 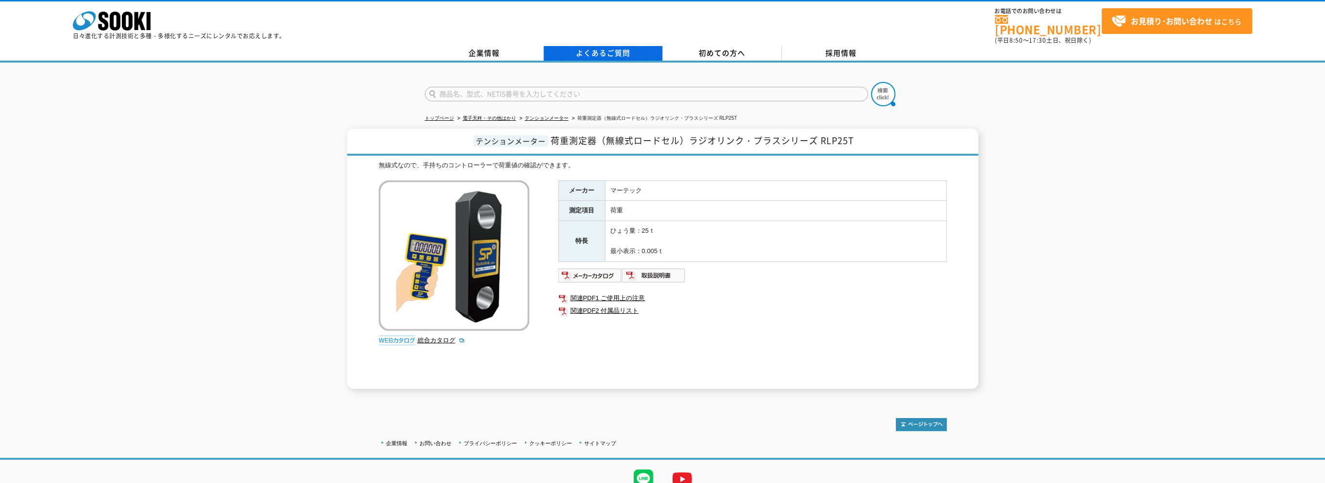 I want to click on a: 採用情報, so click(x=841, y=53).